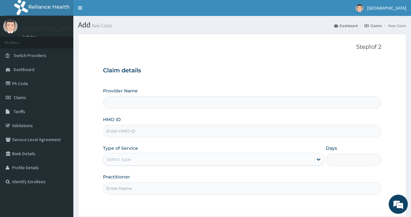  Describe the element at coordinates (30, 37) in the screenshot. I see `a: Online` at that location.